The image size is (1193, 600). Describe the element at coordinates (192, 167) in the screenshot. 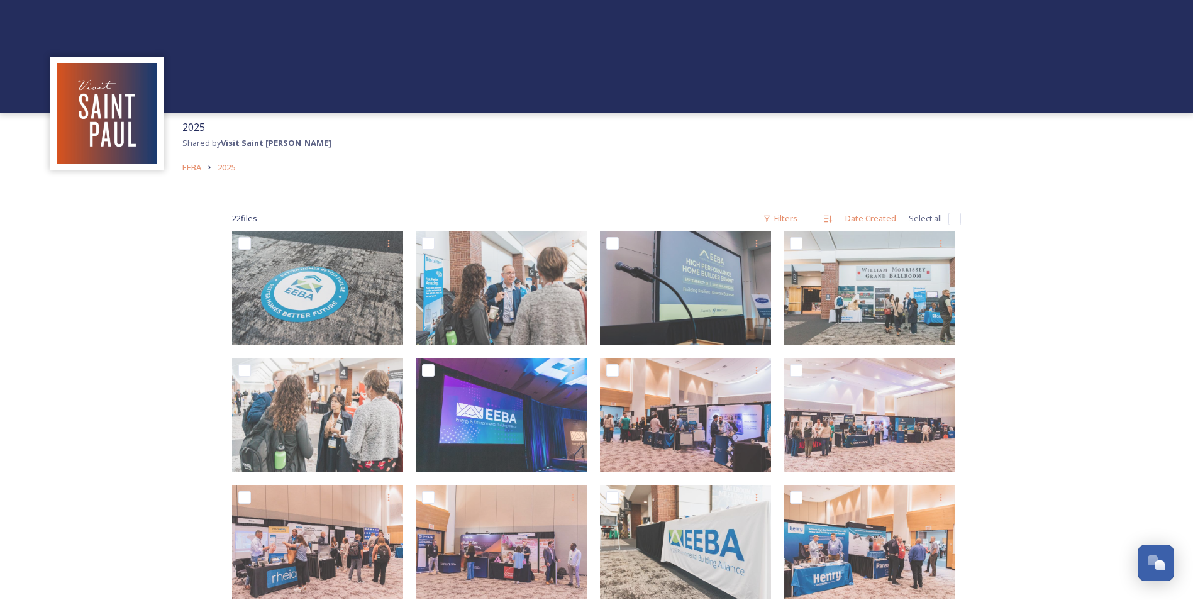

I see `span: EEBA` at that location.